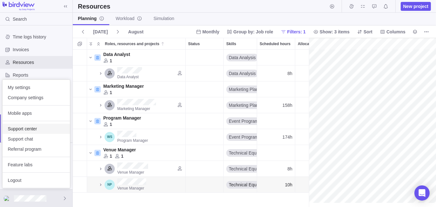 The width and height of the screenshot is (436, 207). Describe the element at coordinates (36, 98) in the screenshot. I see `a: Company settings` at that location.